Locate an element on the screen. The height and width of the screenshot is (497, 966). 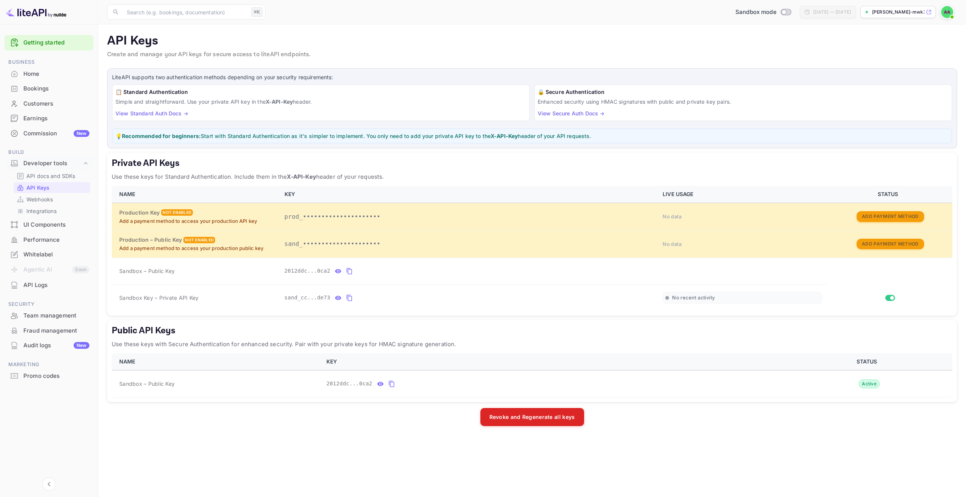
a: API Logs is located at coordinates (49, 285).